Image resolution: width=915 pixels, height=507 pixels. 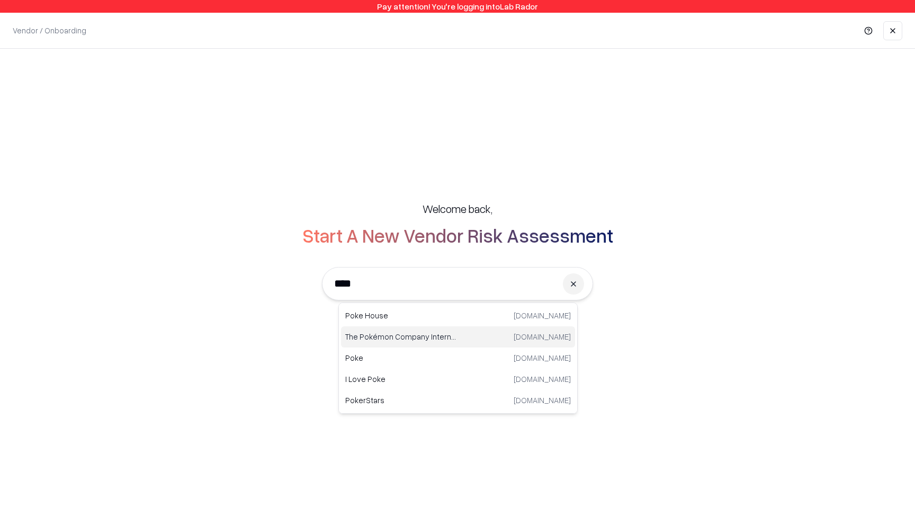 What do you see at coordinates (458, 209) in the screenshot?
I see `h5: Welcome back,` at bounding box center [458, 209].